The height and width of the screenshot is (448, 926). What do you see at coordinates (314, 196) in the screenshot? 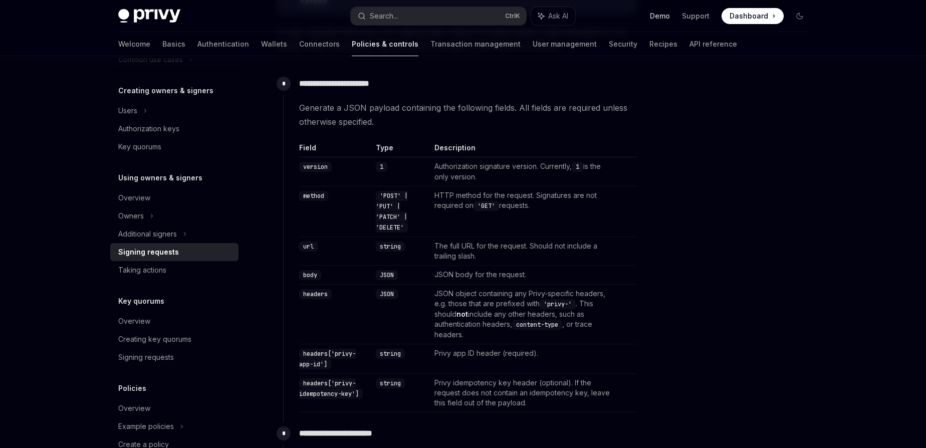
I see `code: method` at bounding box center [314, 196].